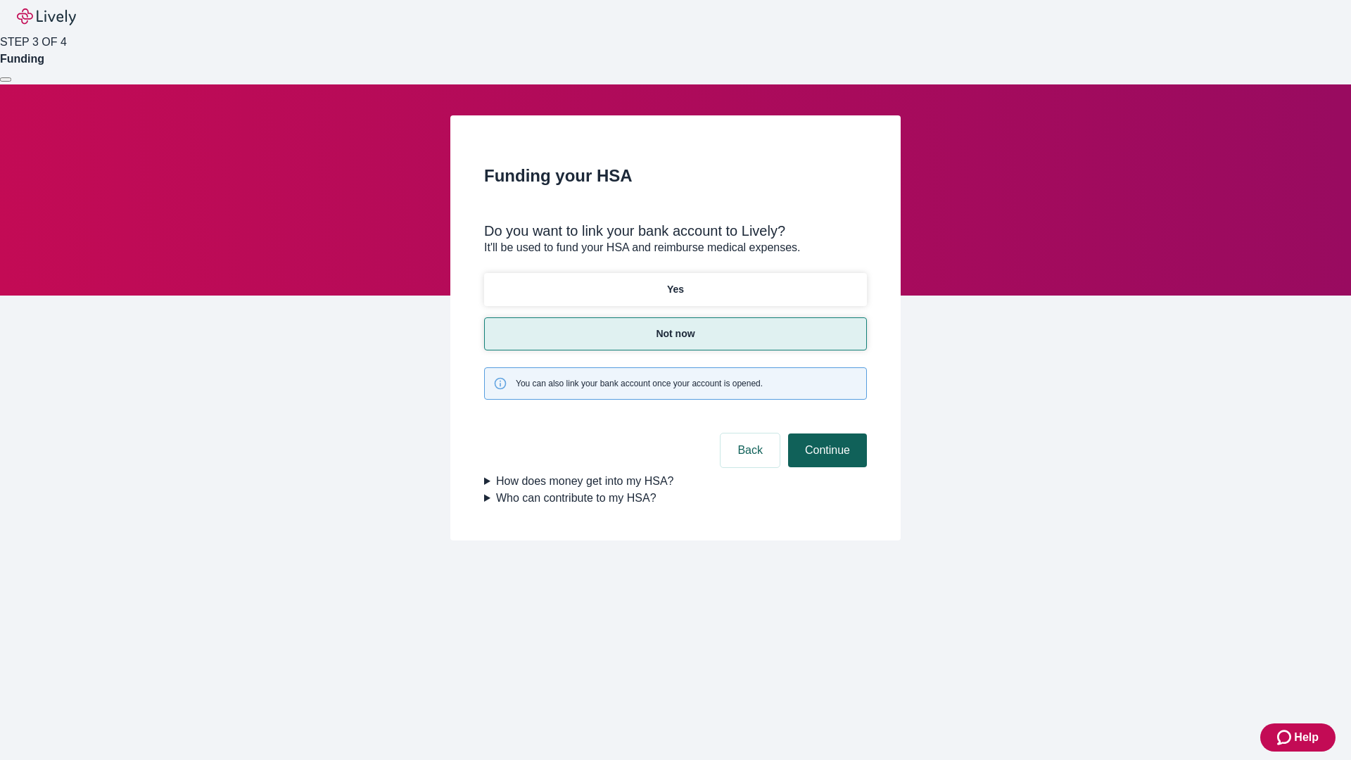 The height and width of the screenshot is (760, 1351). I want to click on button: Continue, so click(827, 450).